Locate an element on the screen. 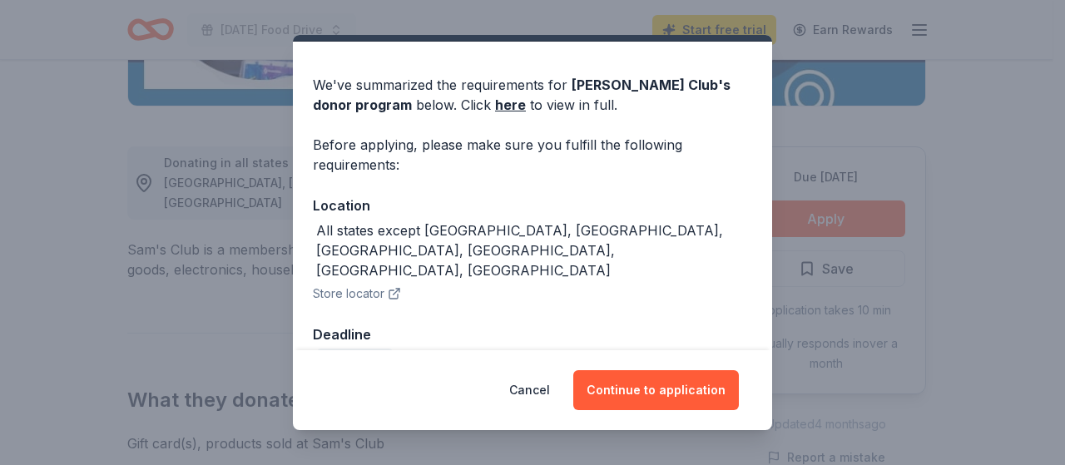  a: here is located at coordinates (510, 105).